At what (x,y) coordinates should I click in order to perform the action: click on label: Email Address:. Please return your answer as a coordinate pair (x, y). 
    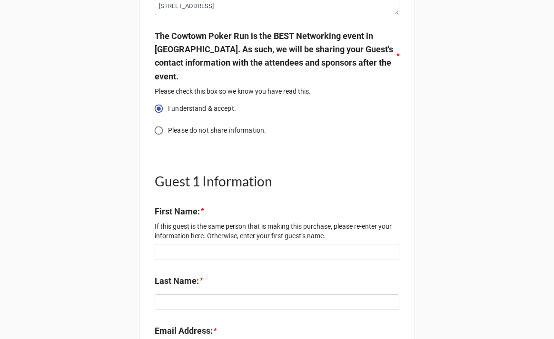
    Looking at the image, I should click on (184, 331).